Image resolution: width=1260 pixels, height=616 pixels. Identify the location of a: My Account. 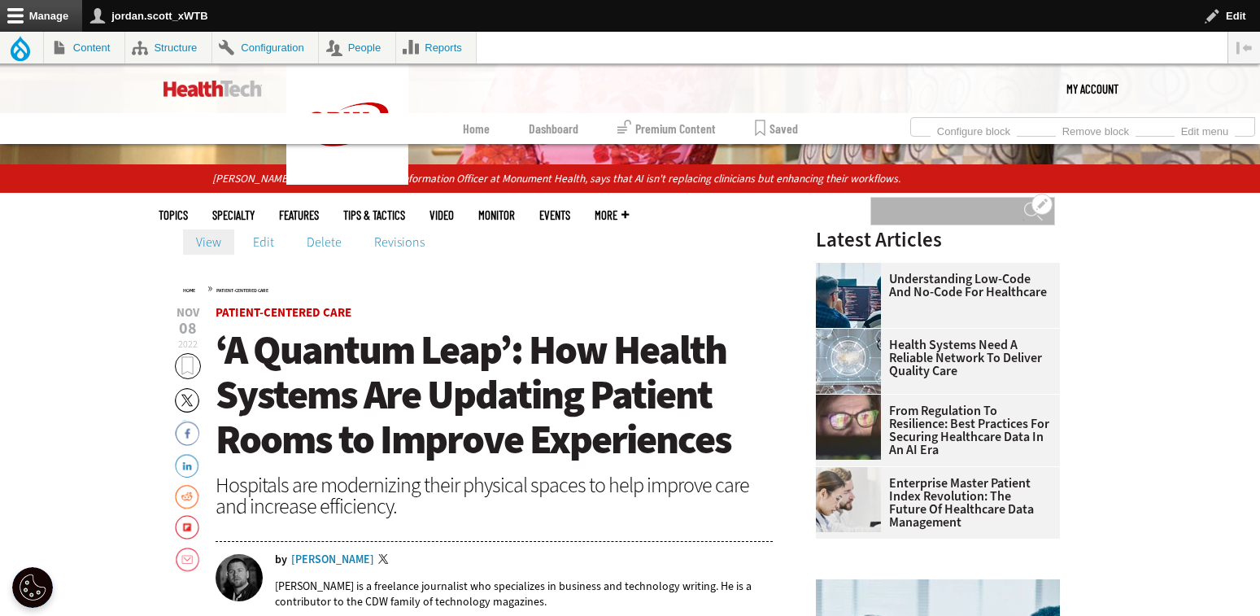
(1092, 89).